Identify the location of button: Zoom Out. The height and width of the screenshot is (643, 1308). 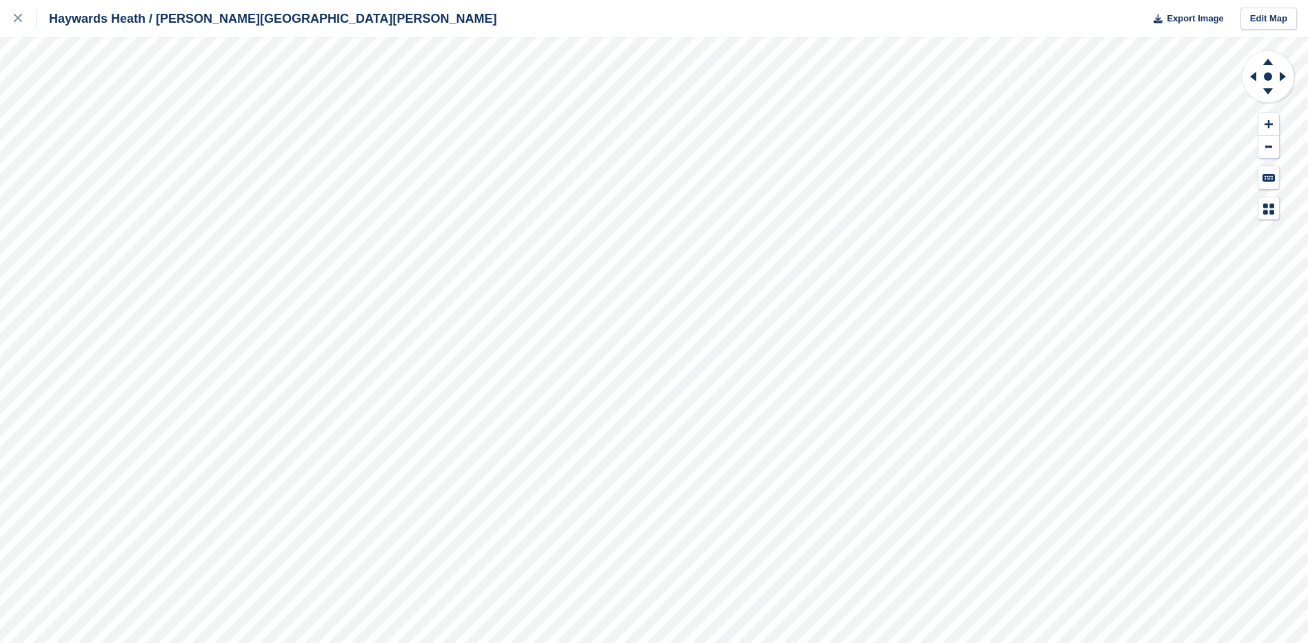
(1269, 147).